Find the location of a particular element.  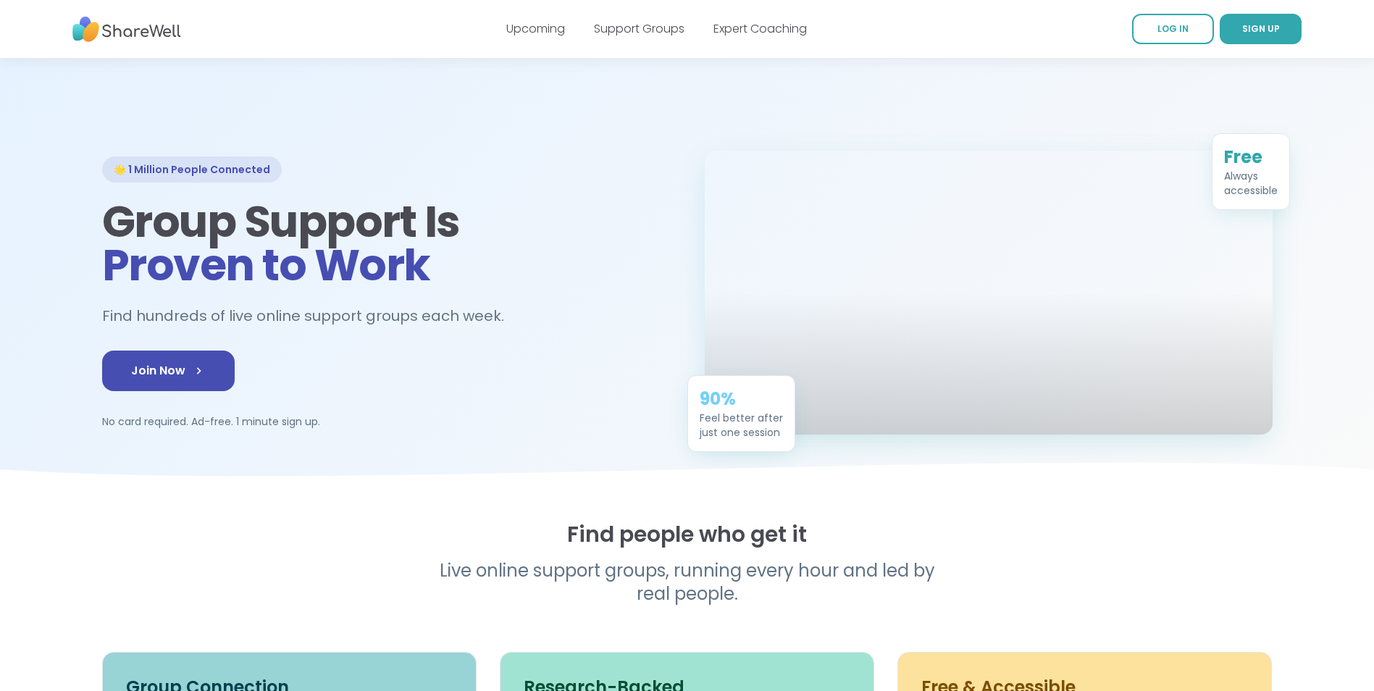

h2: Find people who get it is located at coordinates (687, 534).